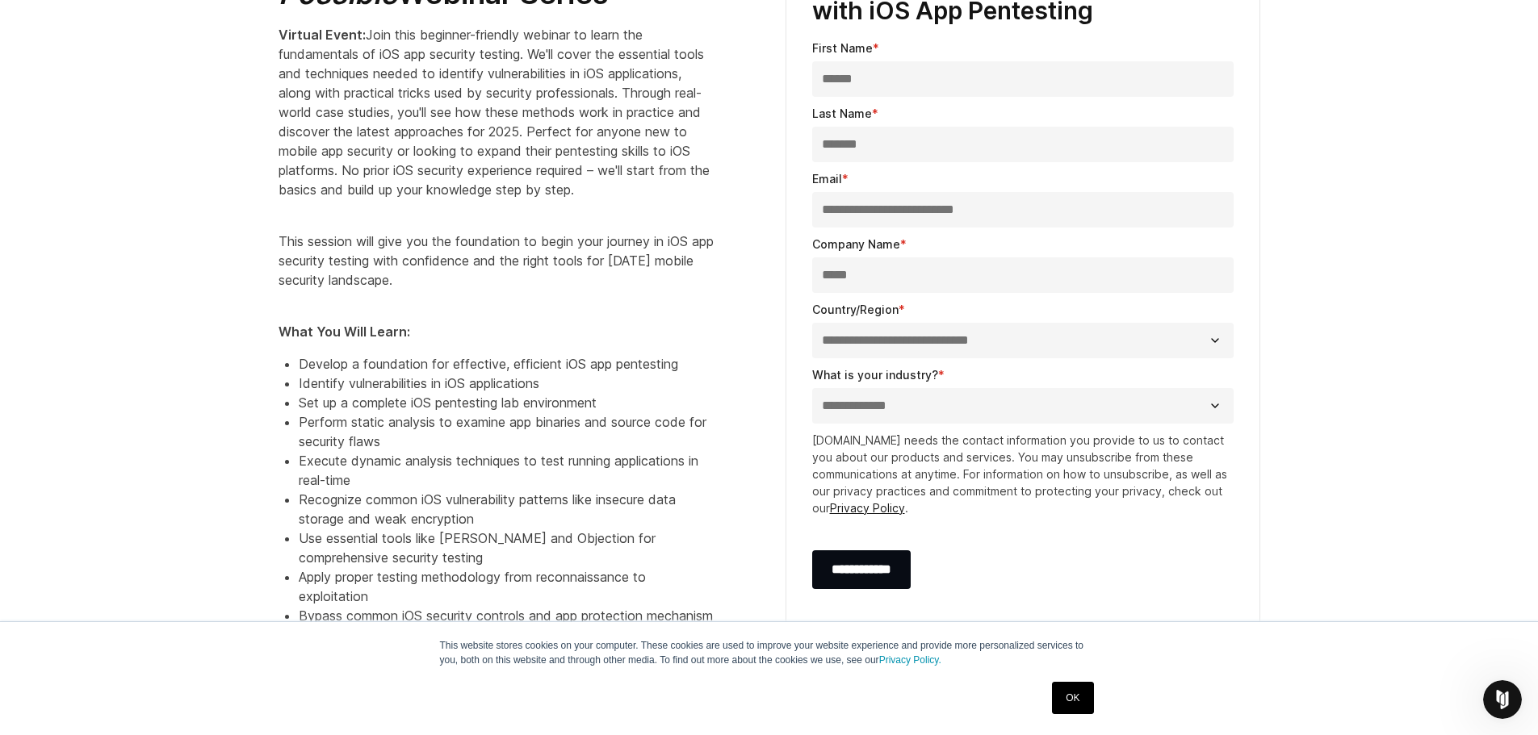  I want to click on li: Apply proper testing methodology from reconnaissance to exploitation, so click(506, 587).